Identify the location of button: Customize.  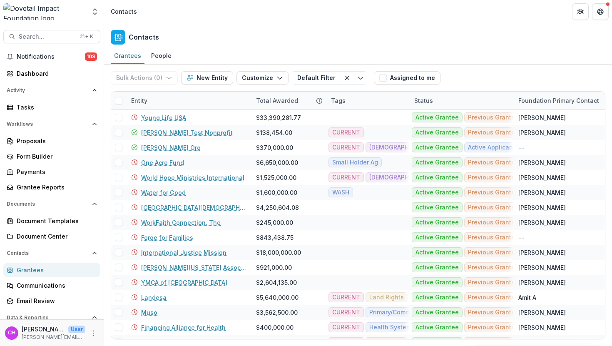
(262, 78).